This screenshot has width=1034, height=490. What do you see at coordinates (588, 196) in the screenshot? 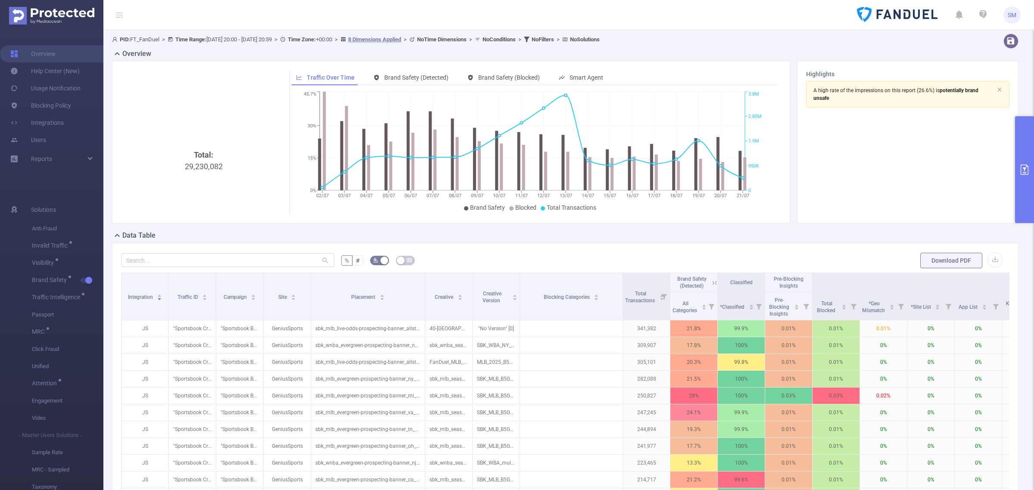
I see `tspan: 14/07` at bounding box center [588, 196].